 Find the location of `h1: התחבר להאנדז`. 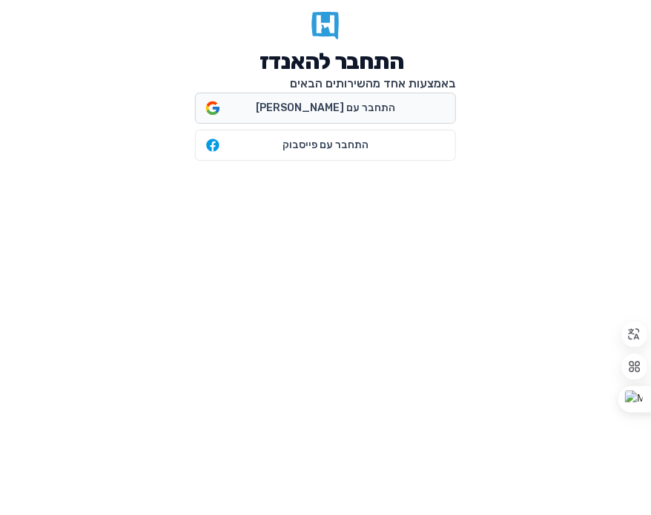

h1: התחבר להאנדז is located at coordinates (331, 62).